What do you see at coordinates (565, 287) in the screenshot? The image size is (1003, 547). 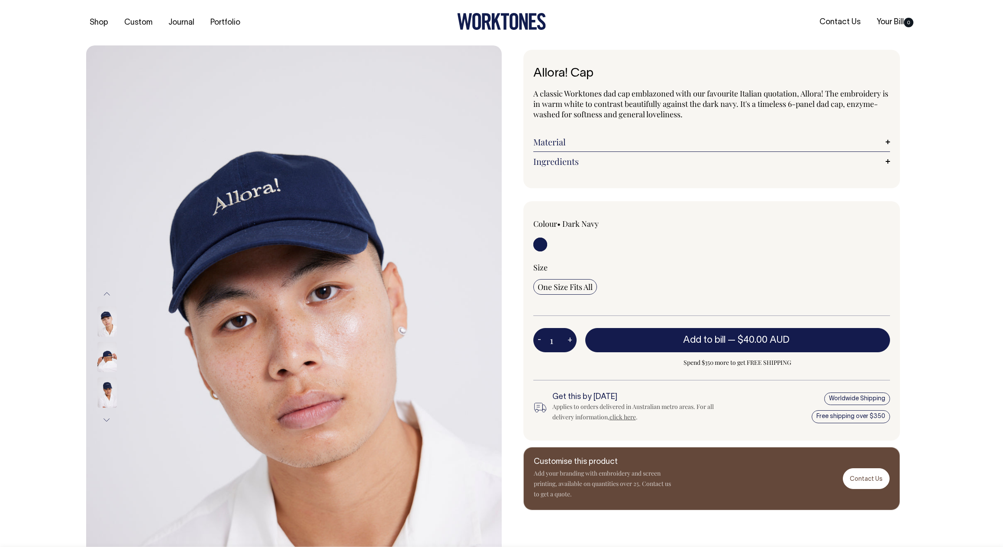 I see `input: One Size Fits All` at bounding box center [565, 287].